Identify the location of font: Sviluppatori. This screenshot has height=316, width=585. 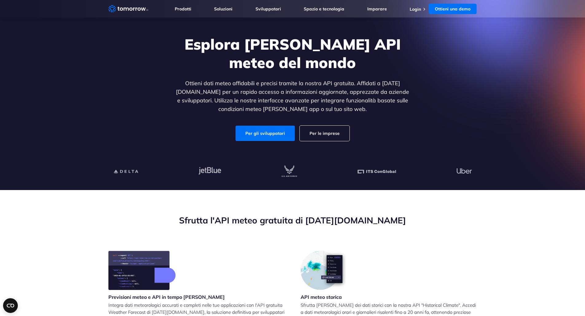
(268, 9).